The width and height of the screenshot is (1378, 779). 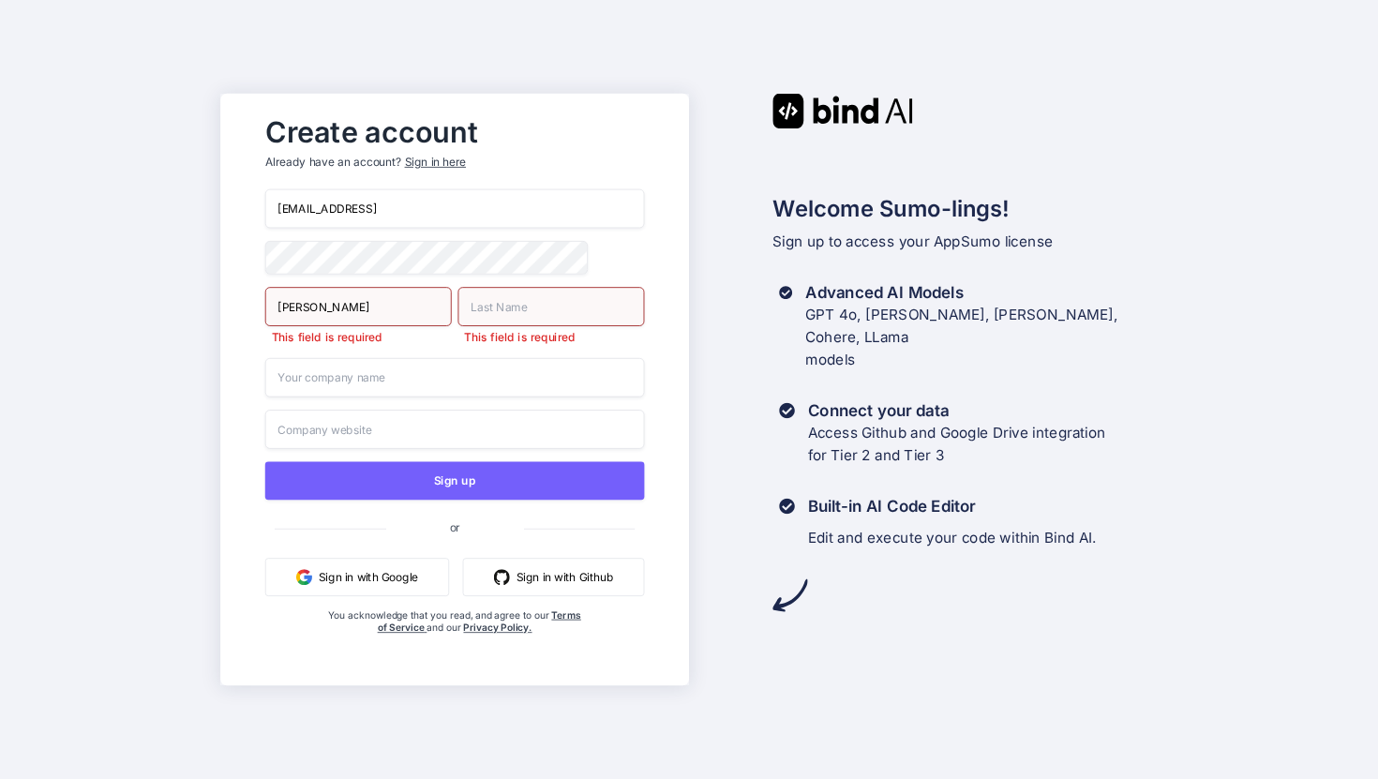 I want to click on h3: Advanced AI Models, so click(x=982, y=293).